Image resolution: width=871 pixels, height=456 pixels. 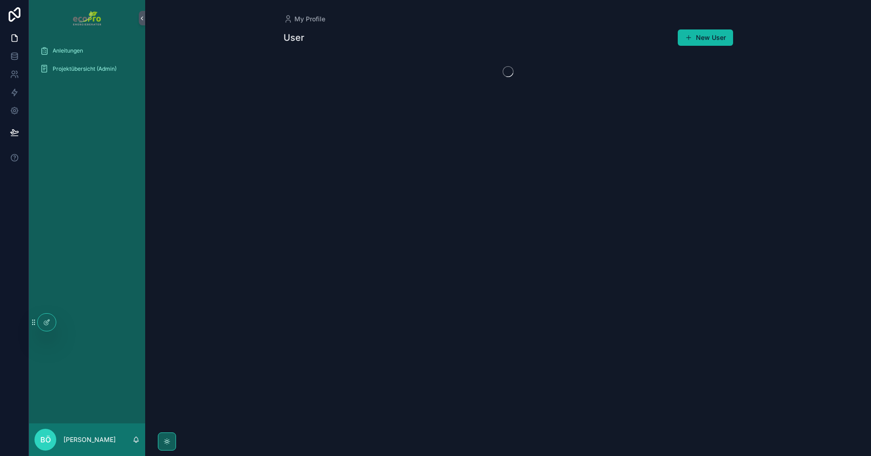 What do you see at coordinates (310, 19) in the screenshot?
I see `span: My Profile` at bounding box center [310, 19].